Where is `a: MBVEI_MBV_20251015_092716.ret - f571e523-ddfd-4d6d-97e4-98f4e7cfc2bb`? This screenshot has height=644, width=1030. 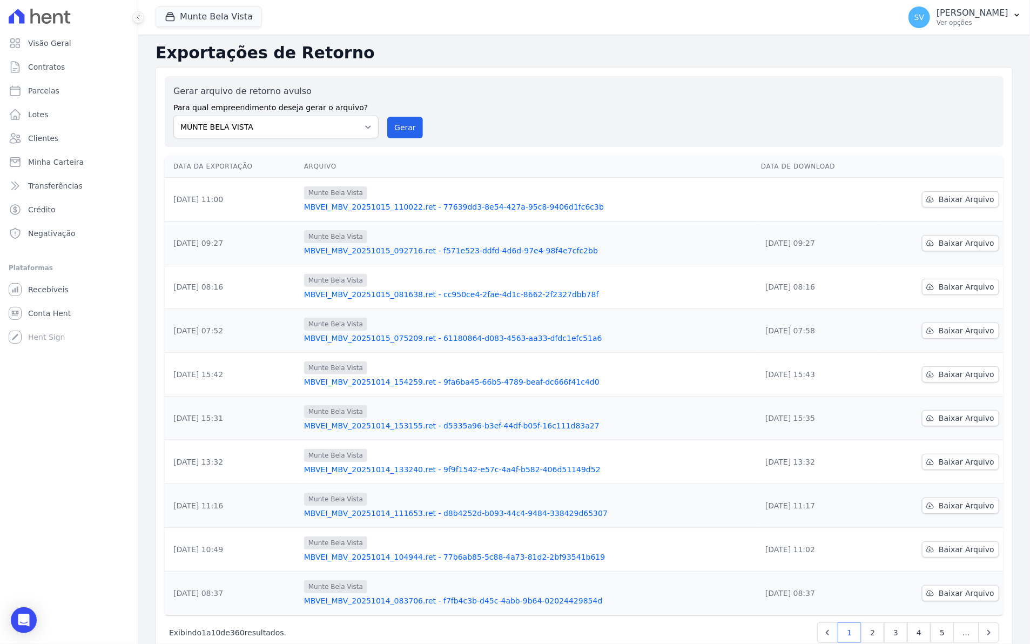
a: MBVEI_MBV_20251015_092716.ret - f571e523-ddfd-4d6d-97e4-98f4e7cfc2bb is located at coordinates (528, 251).